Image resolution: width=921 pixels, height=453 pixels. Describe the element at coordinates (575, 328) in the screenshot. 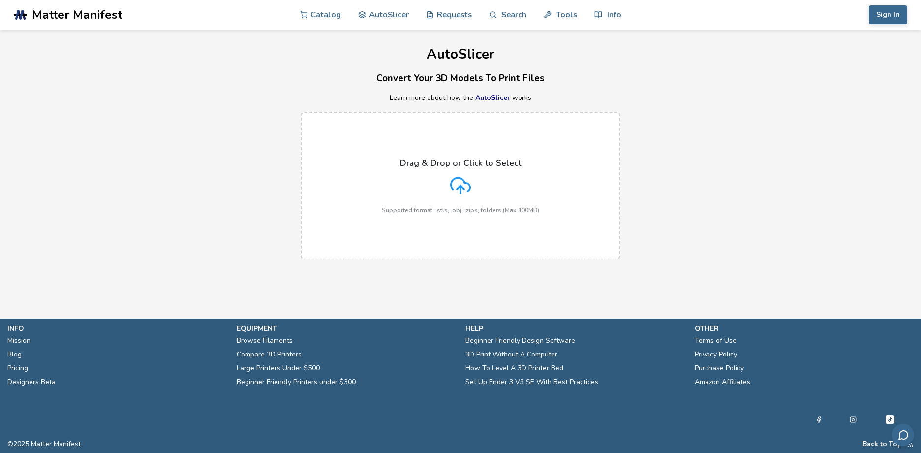

I see `p: help` at that location.